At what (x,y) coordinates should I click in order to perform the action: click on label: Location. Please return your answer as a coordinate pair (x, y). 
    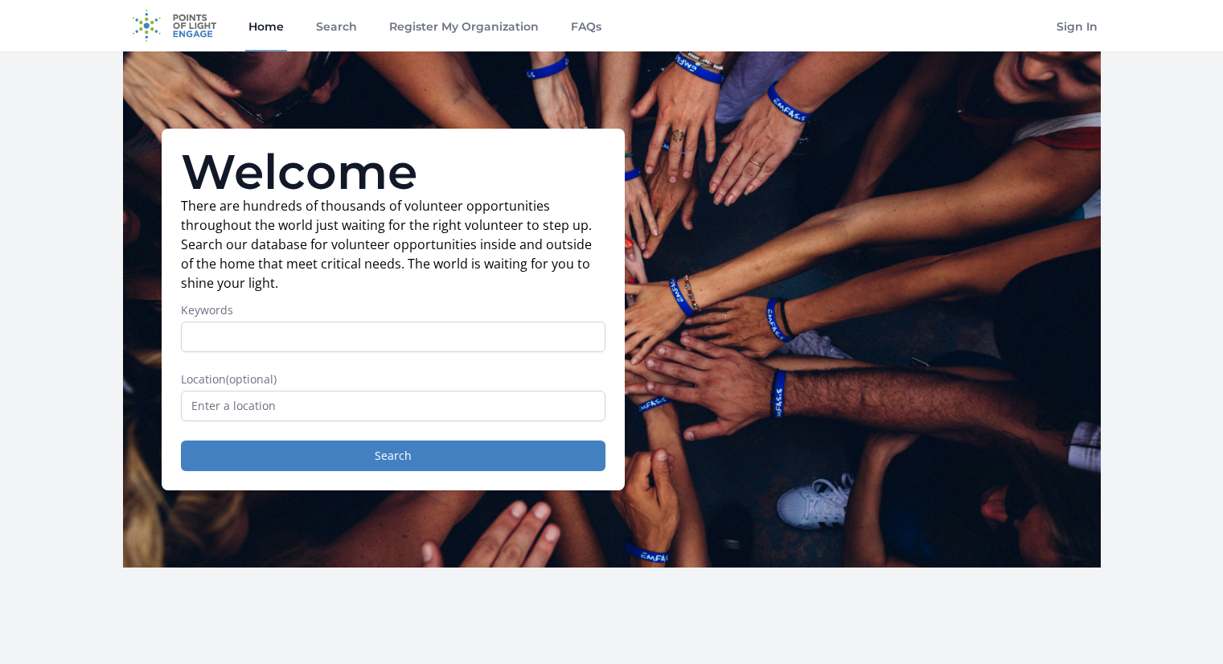
    Looking at the image, I should click on (393, 380).